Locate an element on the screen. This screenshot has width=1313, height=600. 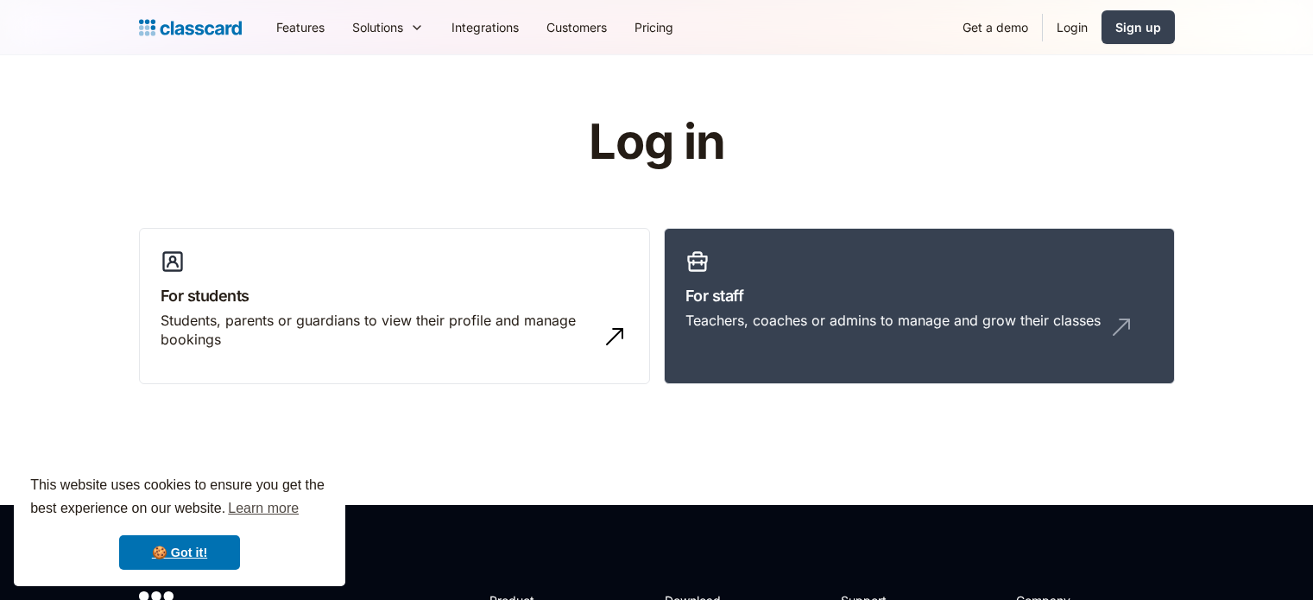
a: Sign up is located at coordinates (1137, 27).